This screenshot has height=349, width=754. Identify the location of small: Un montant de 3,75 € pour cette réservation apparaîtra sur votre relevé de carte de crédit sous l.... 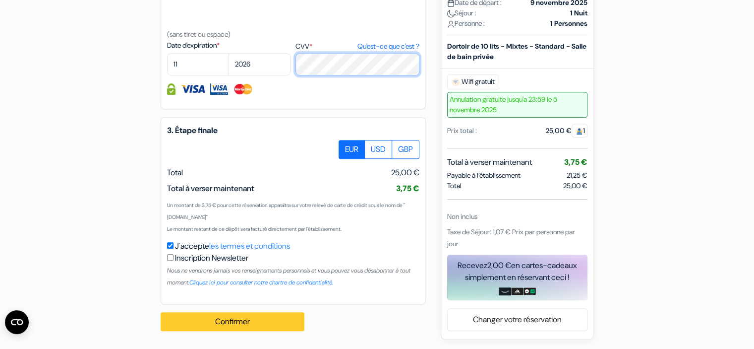
(286, 211).